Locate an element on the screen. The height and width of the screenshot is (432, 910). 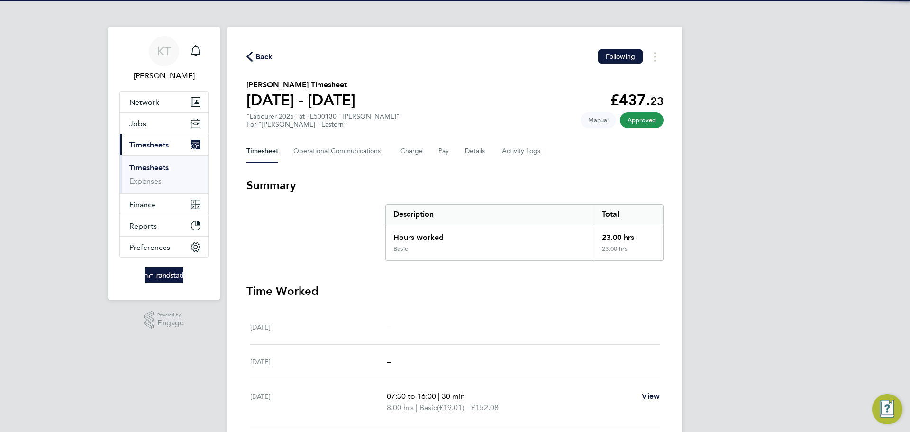
button: Reports is located at coordinates (164, 225).